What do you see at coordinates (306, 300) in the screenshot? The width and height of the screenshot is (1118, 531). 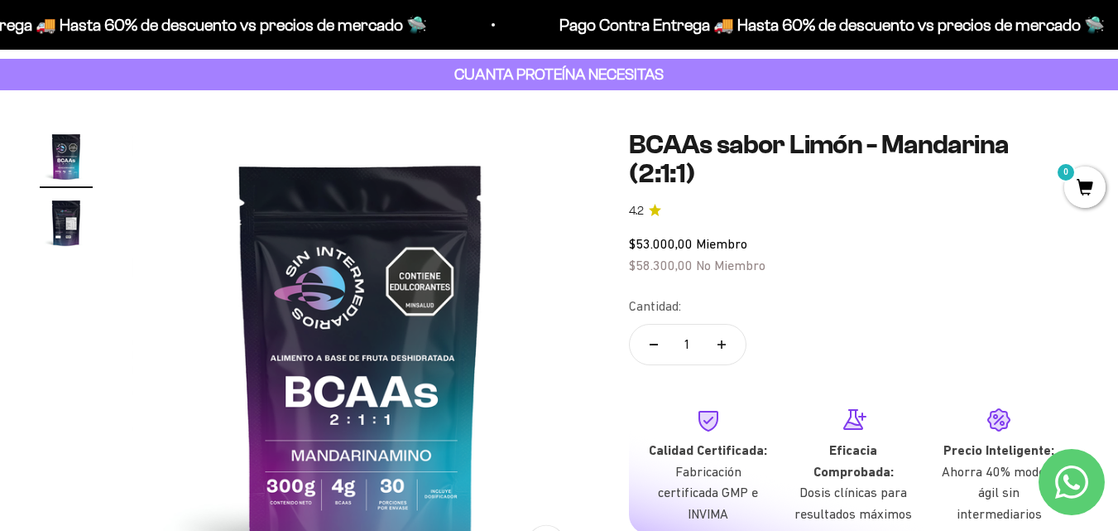 I see `span: Enviar` at bounding box center [306, 300].